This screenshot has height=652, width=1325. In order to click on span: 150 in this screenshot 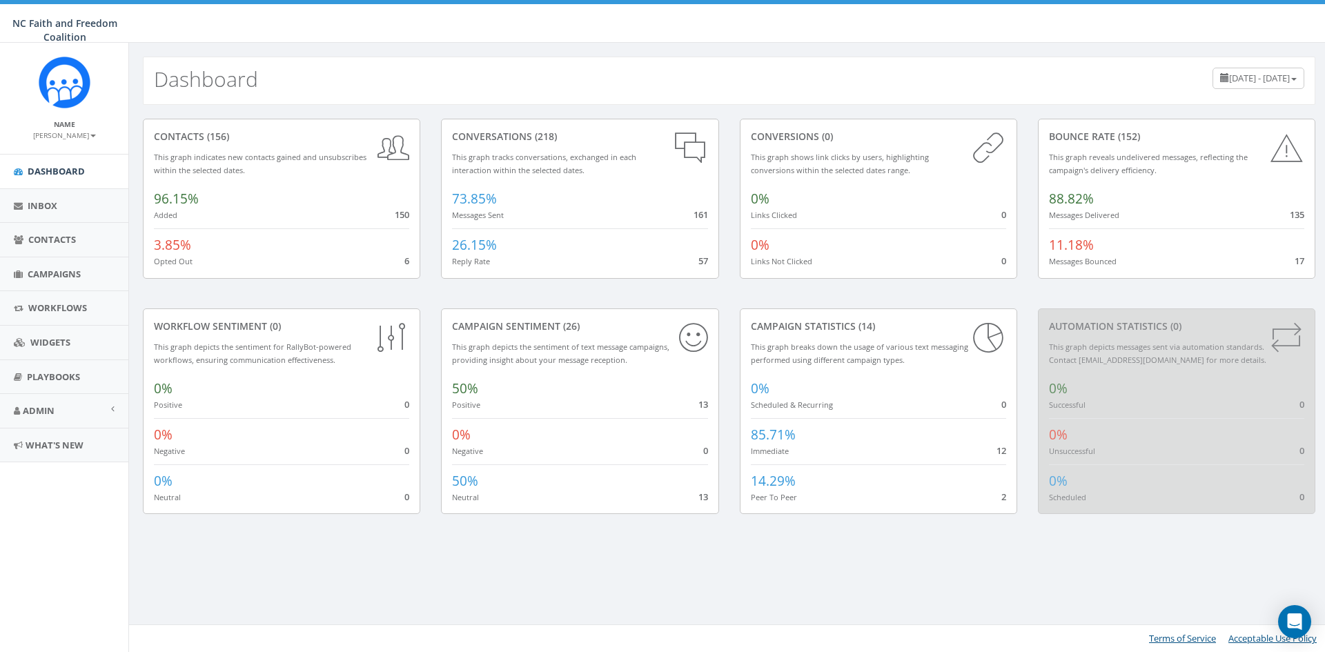, I will do `click(402, 215)`.